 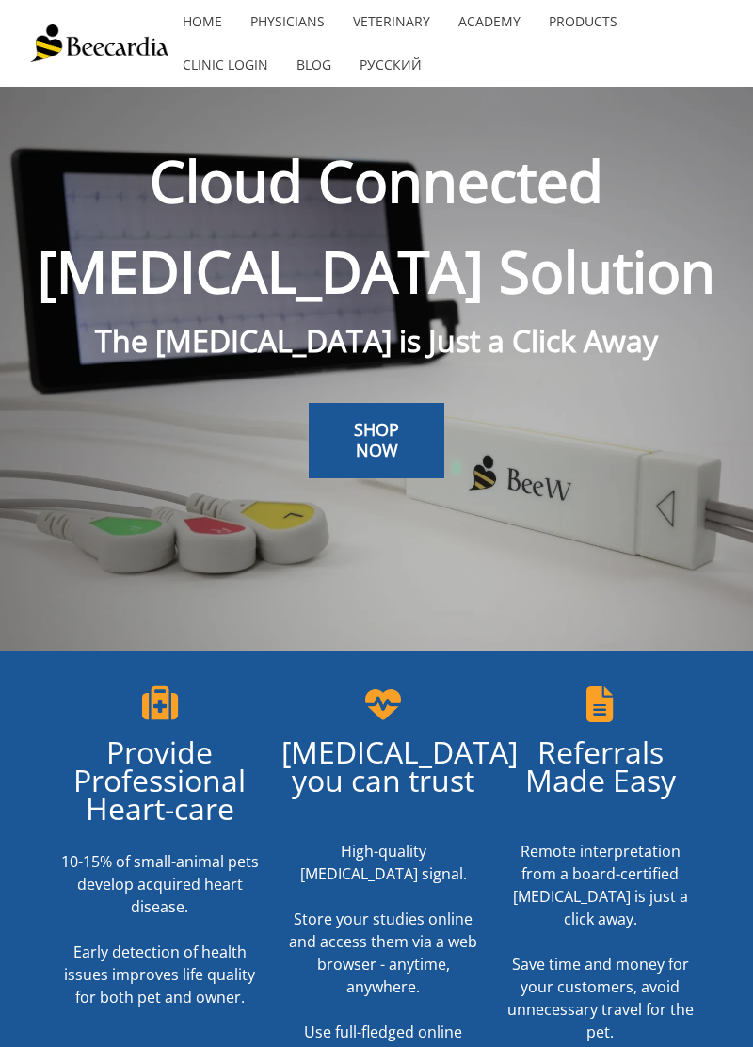 I want to click on a: Русский, so click(x=391, y=65).